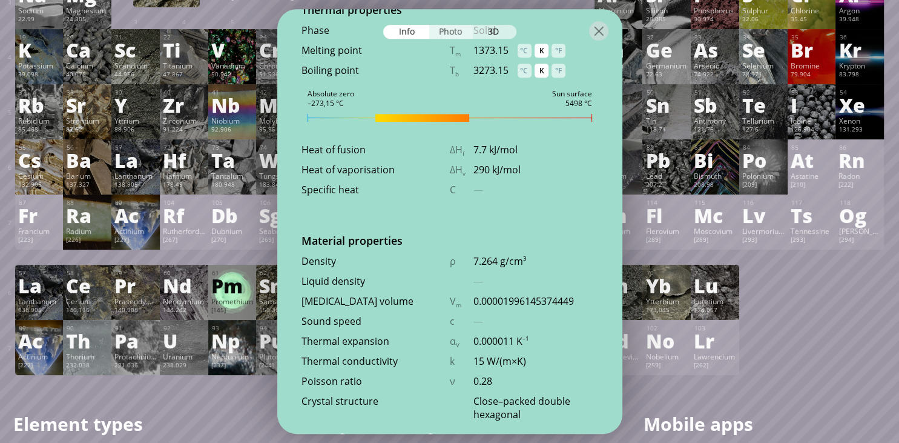 The height and width of the screenshot is (443, 899). I want to click on div: 19, so click(39, 37).